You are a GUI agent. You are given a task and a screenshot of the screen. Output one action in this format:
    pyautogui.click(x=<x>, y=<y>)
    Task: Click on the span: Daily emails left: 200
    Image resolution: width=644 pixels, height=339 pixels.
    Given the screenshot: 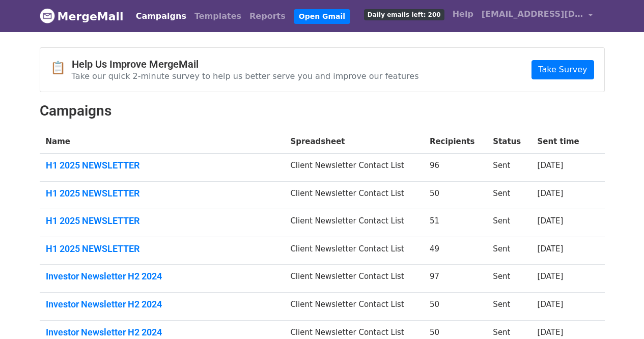 What is the action you would take?
    pyautogui.click(x=404, y=15)
    